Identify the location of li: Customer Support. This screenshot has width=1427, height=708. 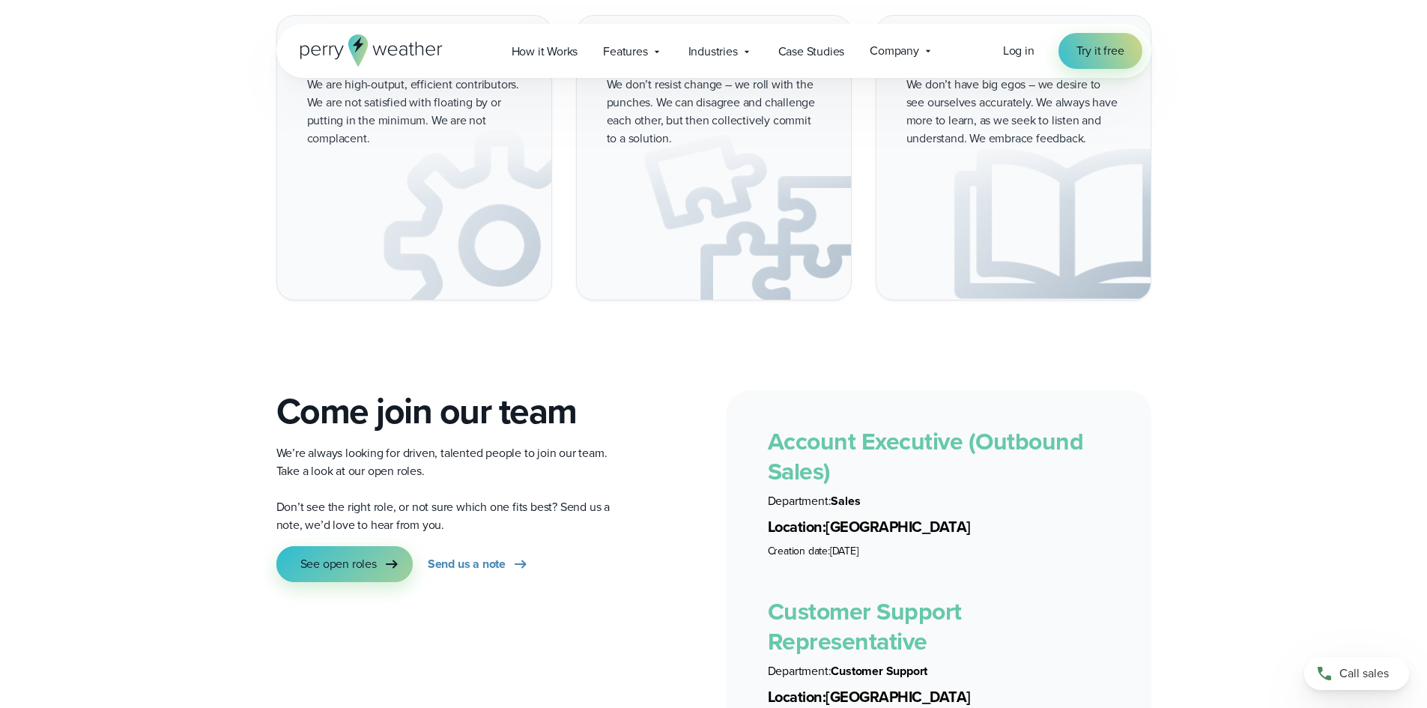
(939, 671).